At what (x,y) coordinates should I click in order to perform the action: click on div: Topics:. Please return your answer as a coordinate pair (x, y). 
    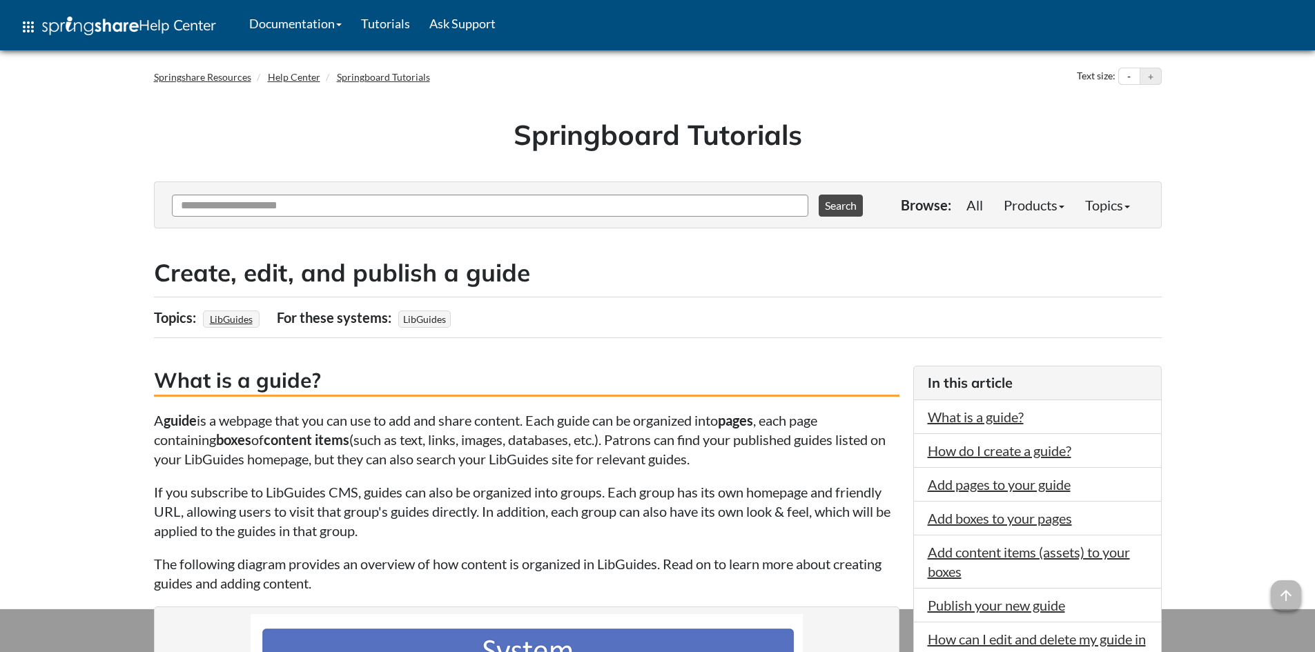
    Looking at the image, I should click on (177, 318).